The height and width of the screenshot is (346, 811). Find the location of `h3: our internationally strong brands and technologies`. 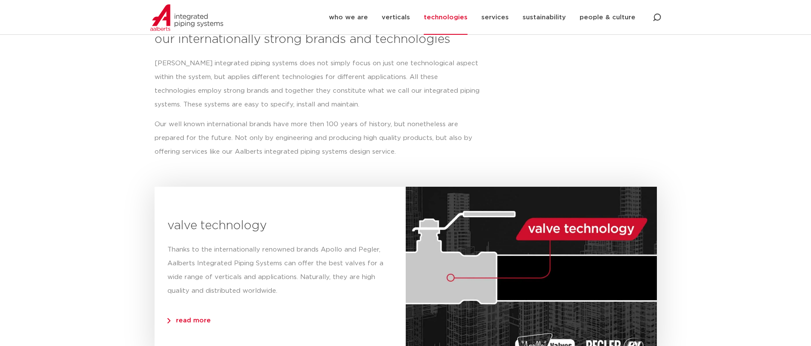

h3: our internationally strong brands and technologies is located at coordinates (406, 39).